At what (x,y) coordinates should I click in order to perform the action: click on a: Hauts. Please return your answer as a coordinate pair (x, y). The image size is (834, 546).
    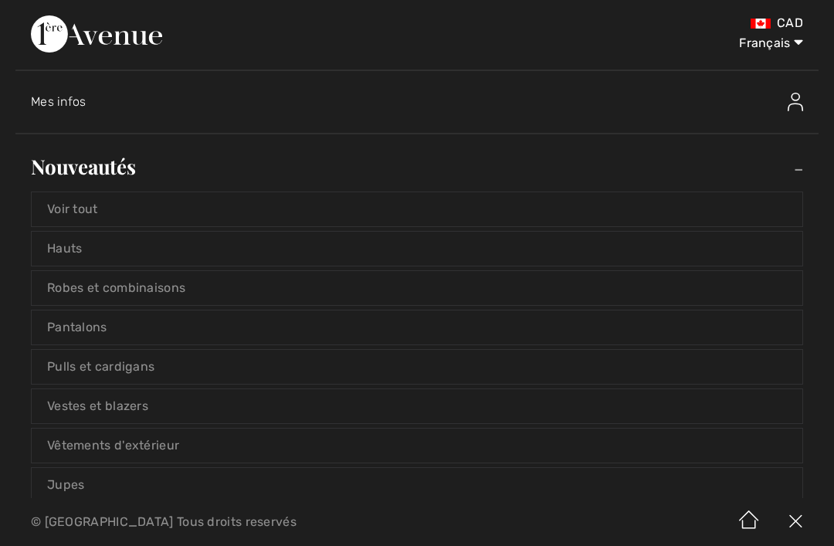
    Looking at the image, I should click on (417, 249).